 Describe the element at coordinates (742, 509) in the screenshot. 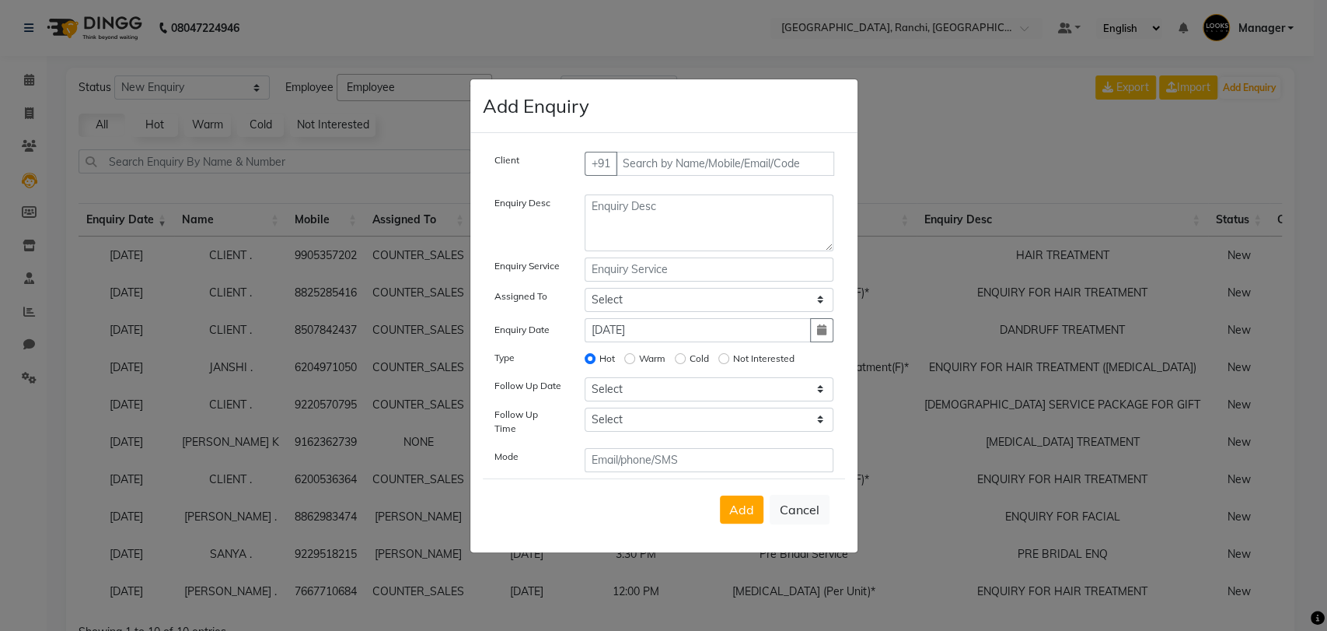

I see `button: Add` at that location.